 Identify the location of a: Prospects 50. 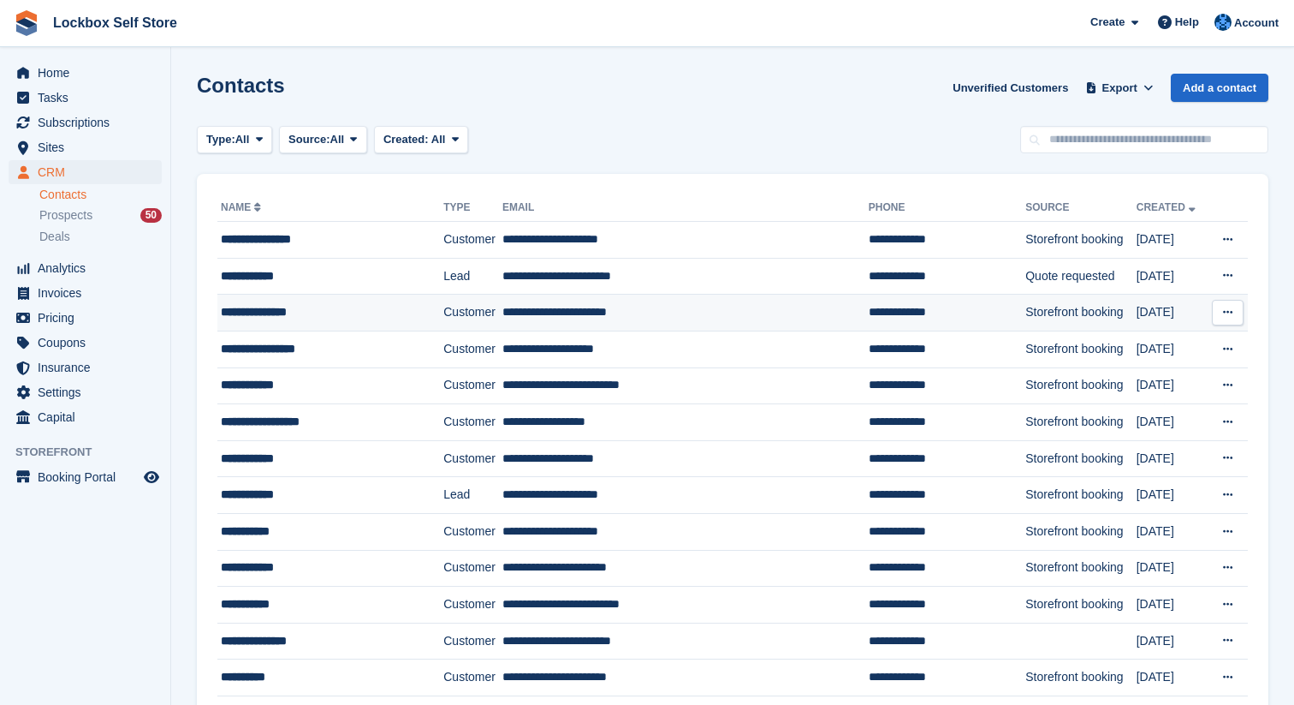
(100, 215).